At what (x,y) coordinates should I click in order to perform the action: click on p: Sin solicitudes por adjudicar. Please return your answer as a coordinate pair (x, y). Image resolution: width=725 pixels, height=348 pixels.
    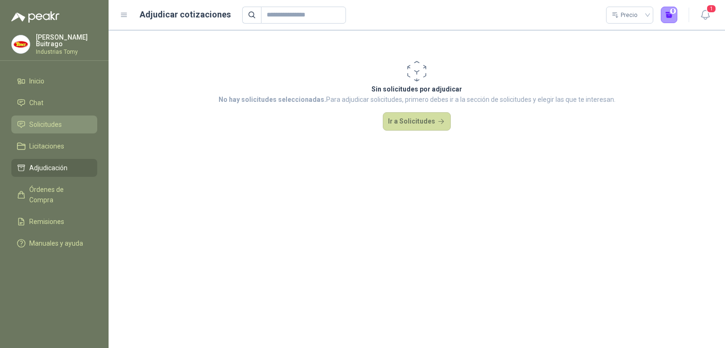
    Looking at the image, I should click on (417, 89).